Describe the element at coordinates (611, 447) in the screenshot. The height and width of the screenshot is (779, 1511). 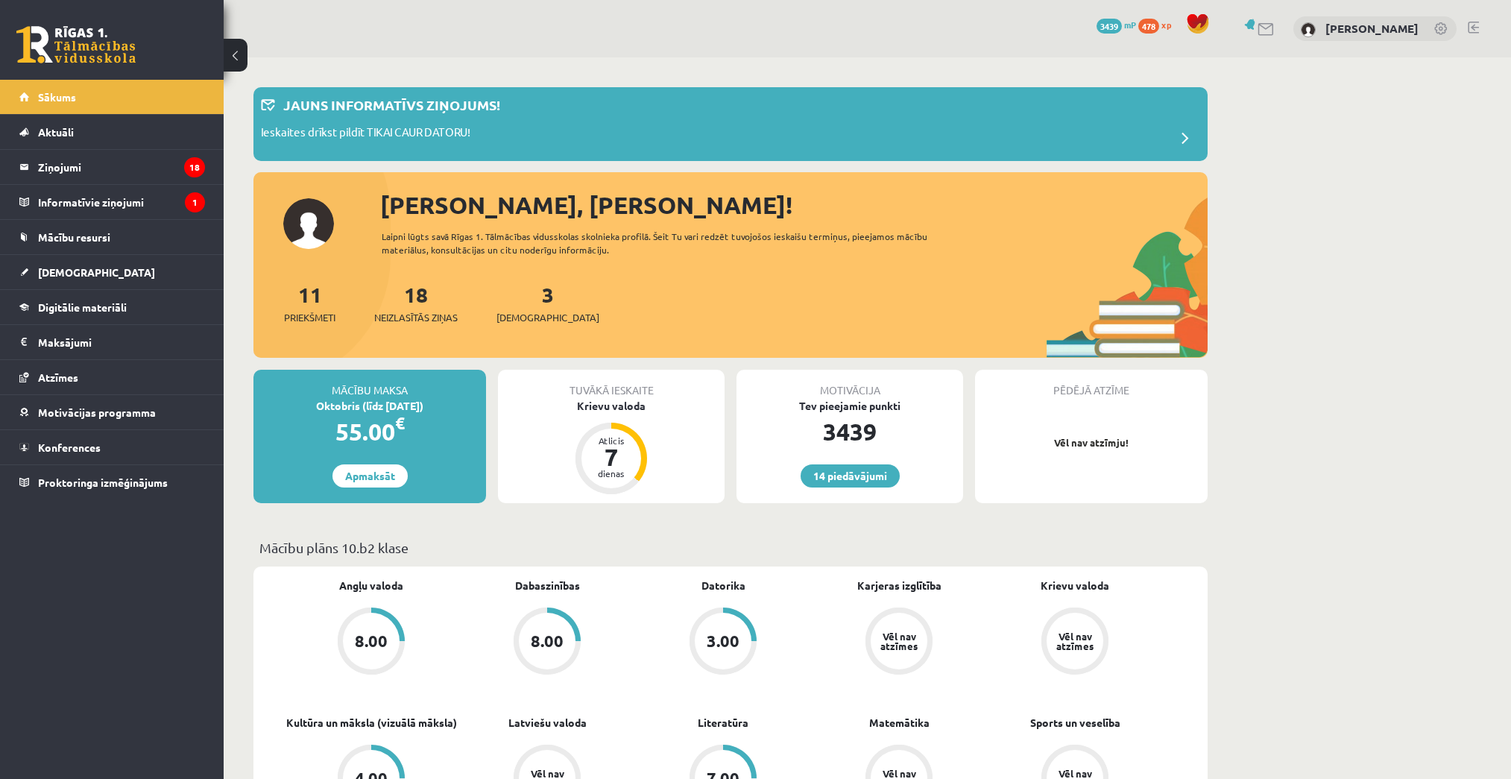
I see `a: Krievu valoda Atlicis 7 dienas` at that location.